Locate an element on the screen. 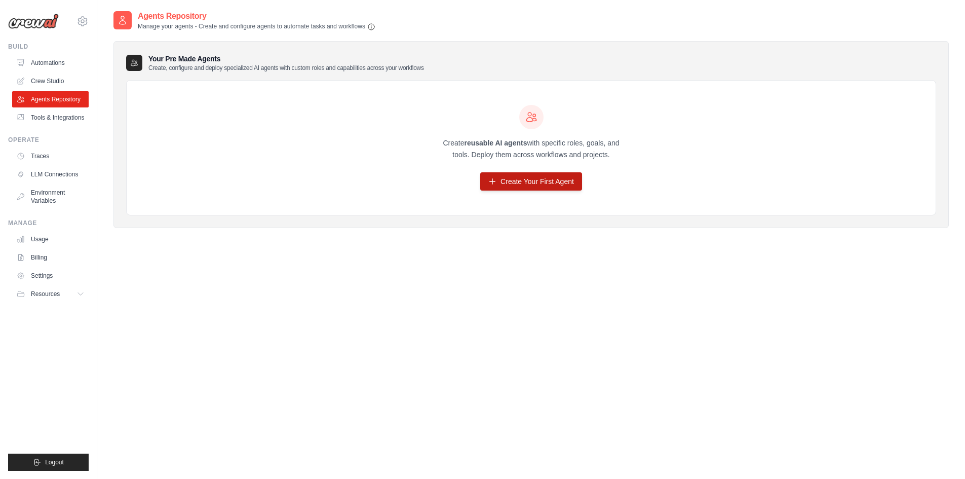 The height and width of the screenshot is (479, 965). div: Operate is located at coordinates (48, 140).